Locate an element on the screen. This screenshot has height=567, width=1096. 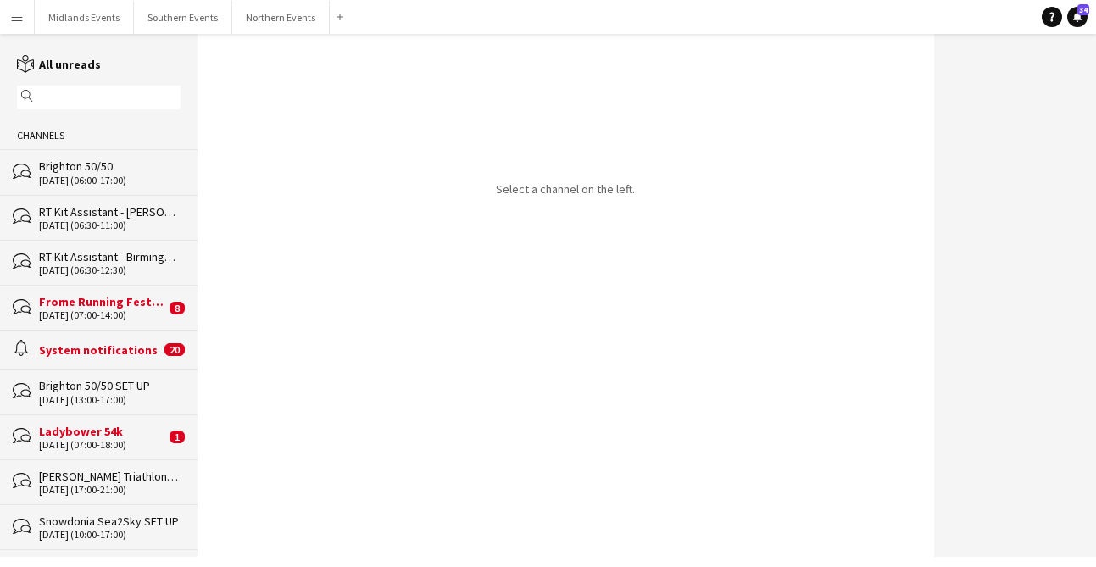
div: System notifications is located at coordinates (99, 350).